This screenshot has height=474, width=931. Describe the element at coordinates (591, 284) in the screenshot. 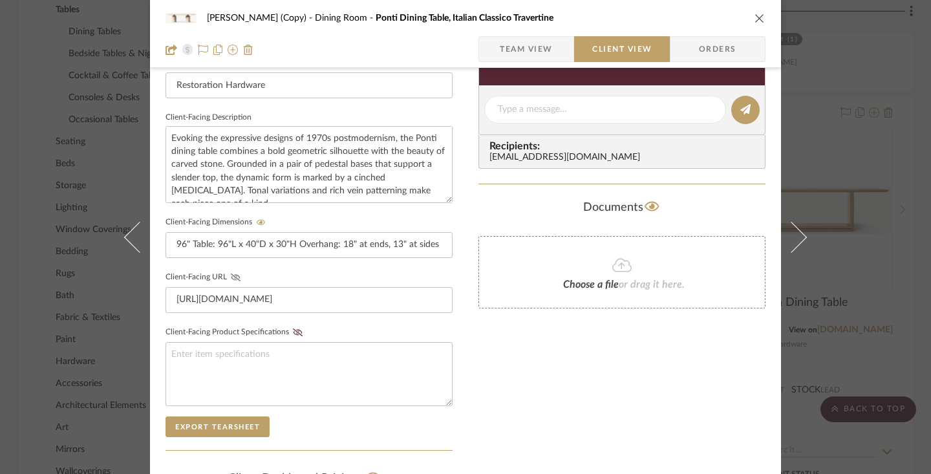

I see `span: Choose a file` at that location.